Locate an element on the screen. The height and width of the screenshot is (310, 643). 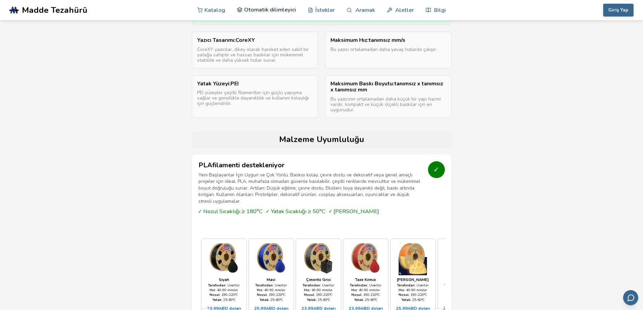
img: PLA - Parlak Turuncu is located at coordinates (413, 258).